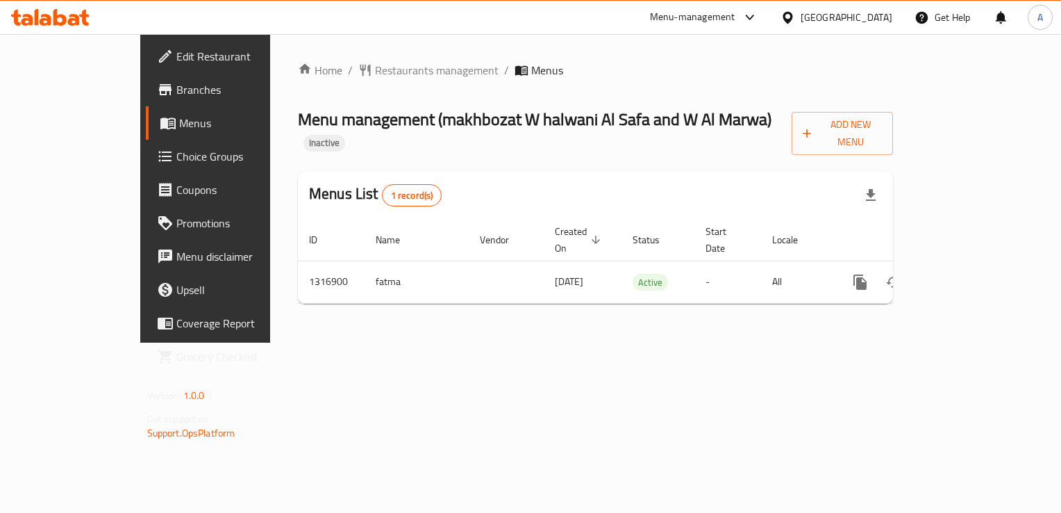  I want to click on span: A, so click(1040, 17).